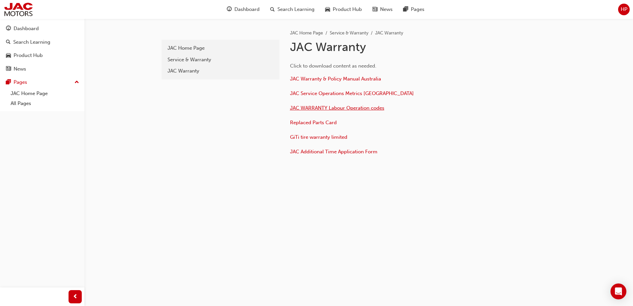 The height and width of the screenshot is (306, 633). Describe the element at coordinates (399, 47) in the screenshot. I see `h1: JAC Warranty` at that location.